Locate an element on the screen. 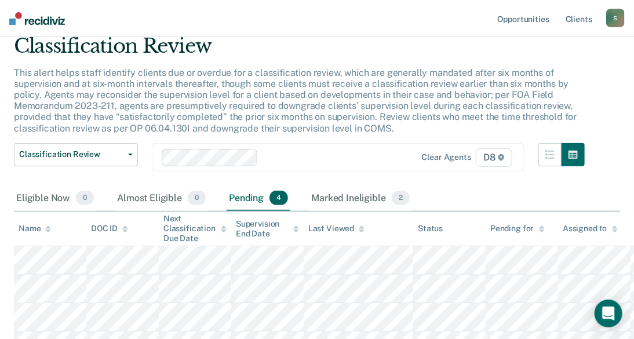  div: Supervision End Date is located at coordinates (267, 229).